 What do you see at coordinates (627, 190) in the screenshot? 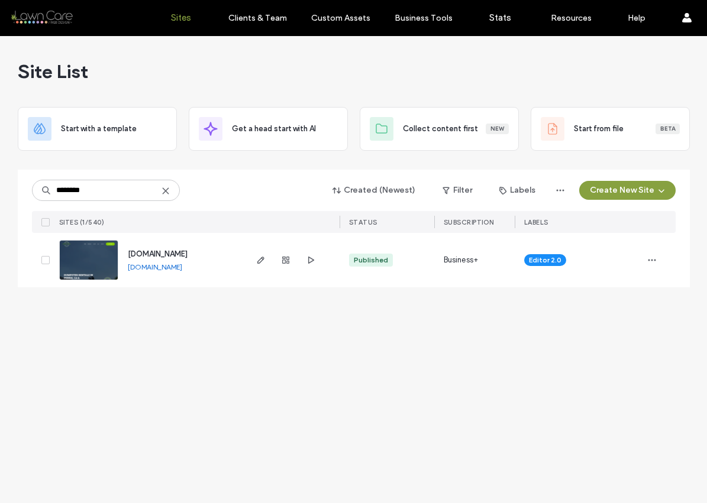
I see `button: Create New Site` at bounding box center [627, 190].